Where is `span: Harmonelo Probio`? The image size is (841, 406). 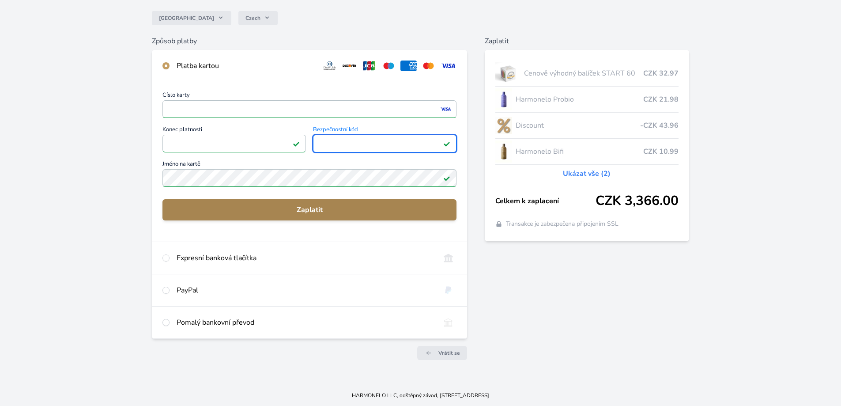 span: Harmonelo Probio is located at coordinates (579, 99).